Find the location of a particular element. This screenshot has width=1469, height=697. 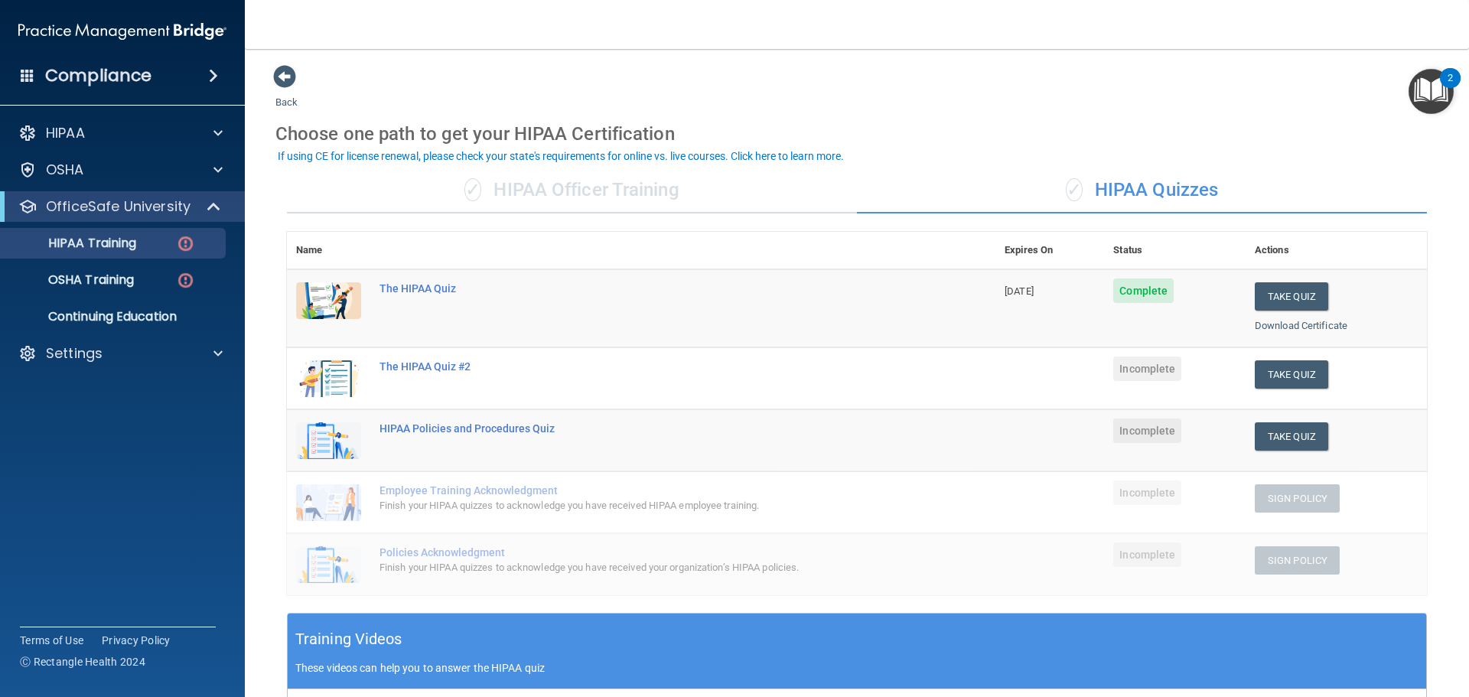

img: PMB logo is located at coordinates (122, 31).